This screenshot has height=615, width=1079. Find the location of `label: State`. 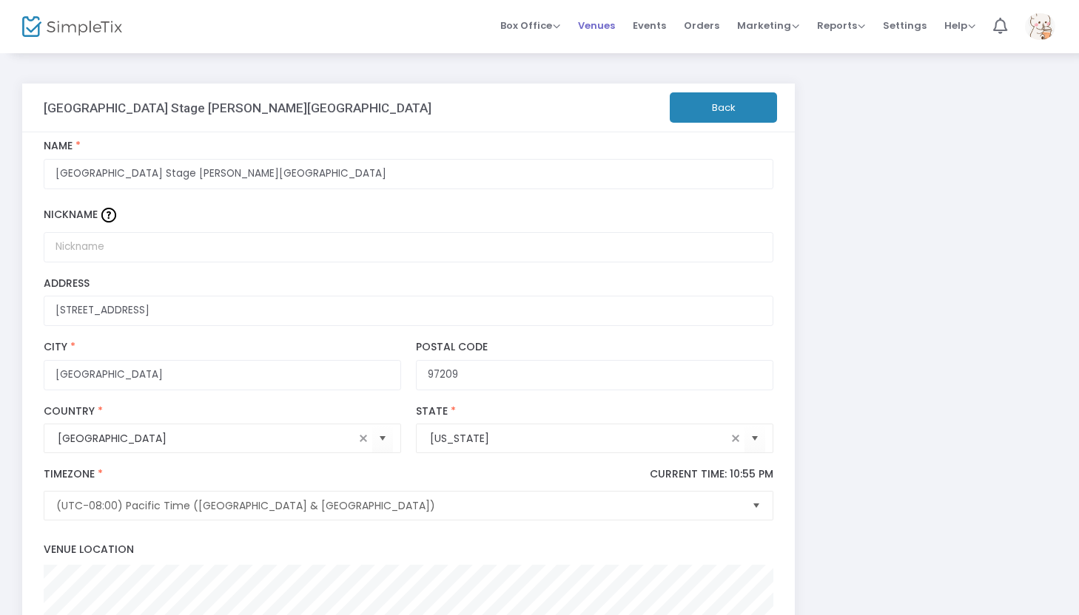

label: State is located at coordinates (594, 412).